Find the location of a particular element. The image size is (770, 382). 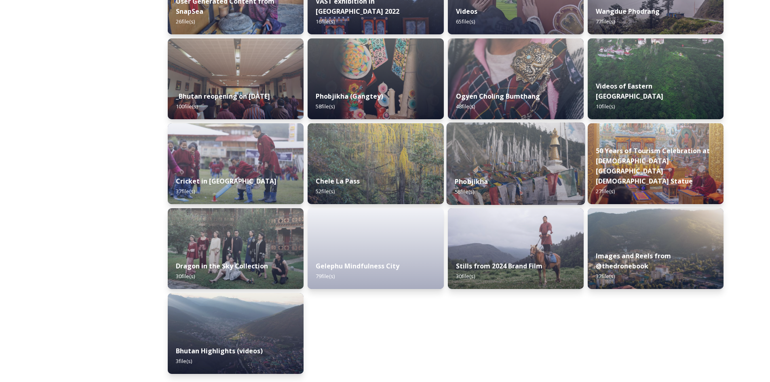

span: 16 file(s) is located at coordinates (325, 21).